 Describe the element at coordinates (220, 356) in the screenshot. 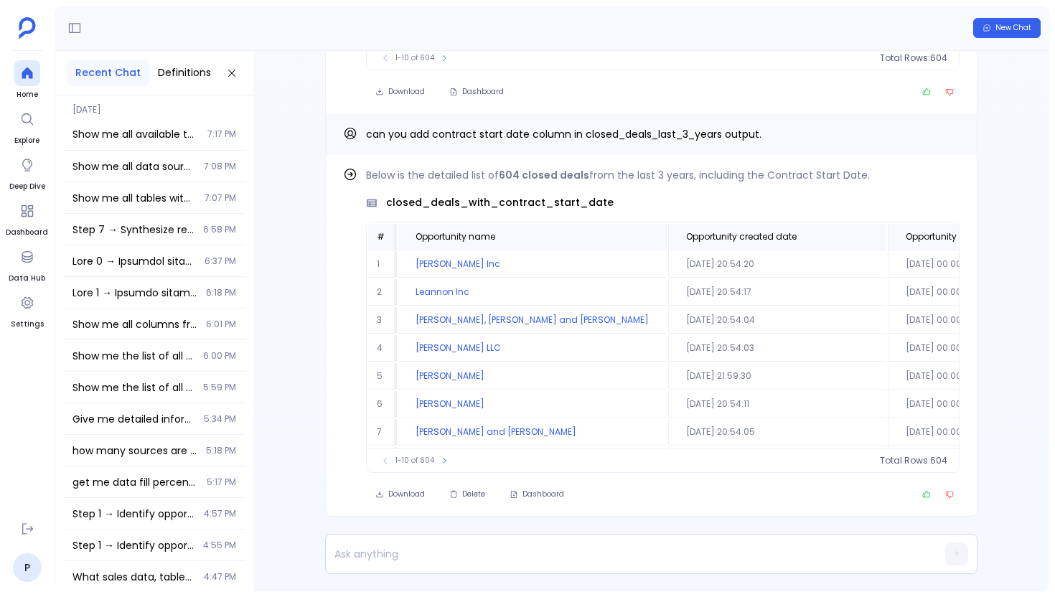

I see `span: 6:00 PM` at that location.